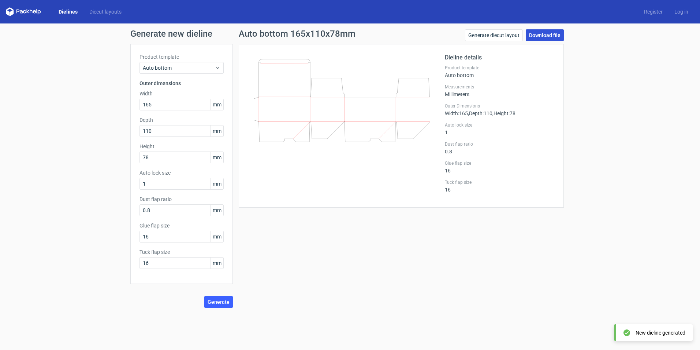 This screenshot has width=700, height=350. I want to click on a: Generate diecut layout, so click(494, 35).